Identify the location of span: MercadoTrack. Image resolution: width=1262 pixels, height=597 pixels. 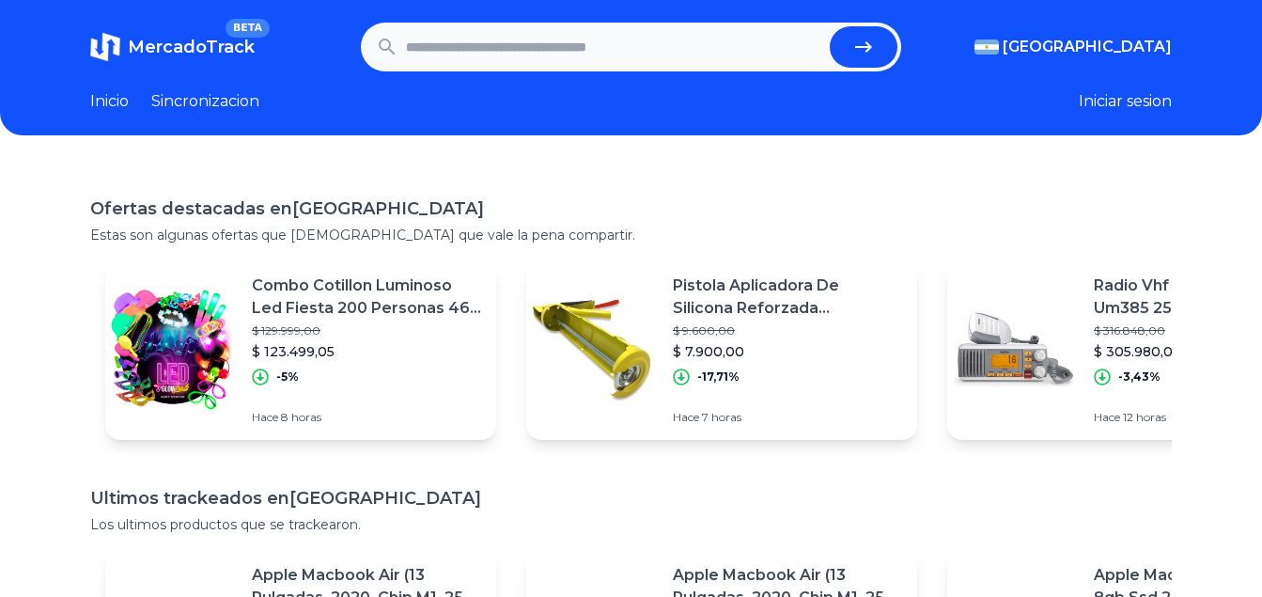
(191, 47).